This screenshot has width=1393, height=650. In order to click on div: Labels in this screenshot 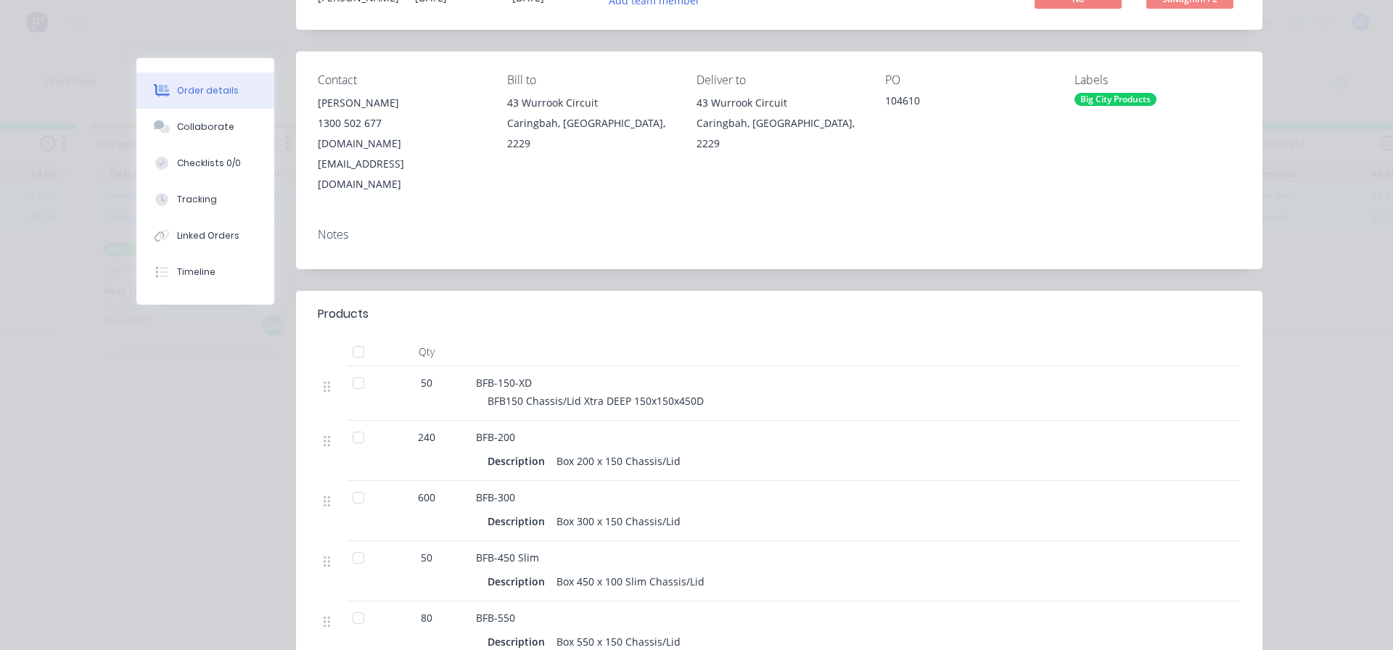, I will do `click(1157, 80)`.